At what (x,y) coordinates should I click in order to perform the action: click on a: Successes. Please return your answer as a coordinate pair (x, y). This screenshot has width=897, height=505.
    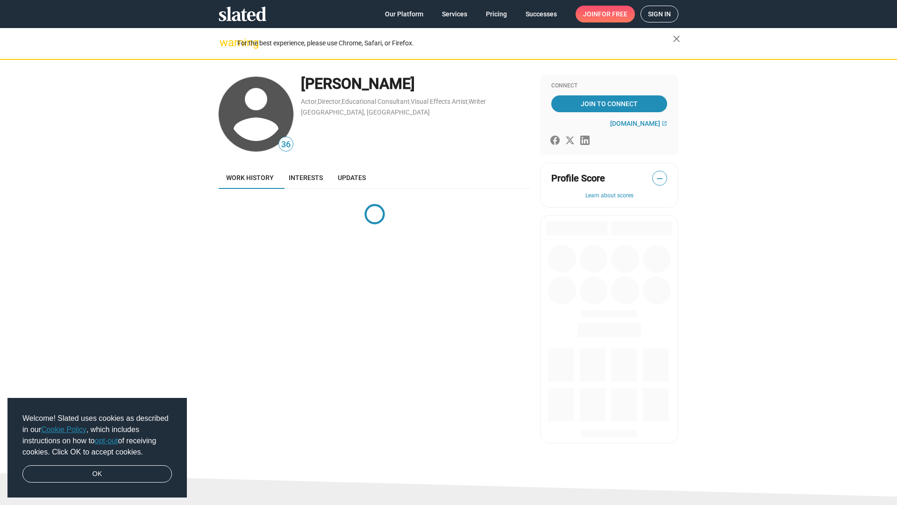
    Looking at the image, I should click on (541, 14).